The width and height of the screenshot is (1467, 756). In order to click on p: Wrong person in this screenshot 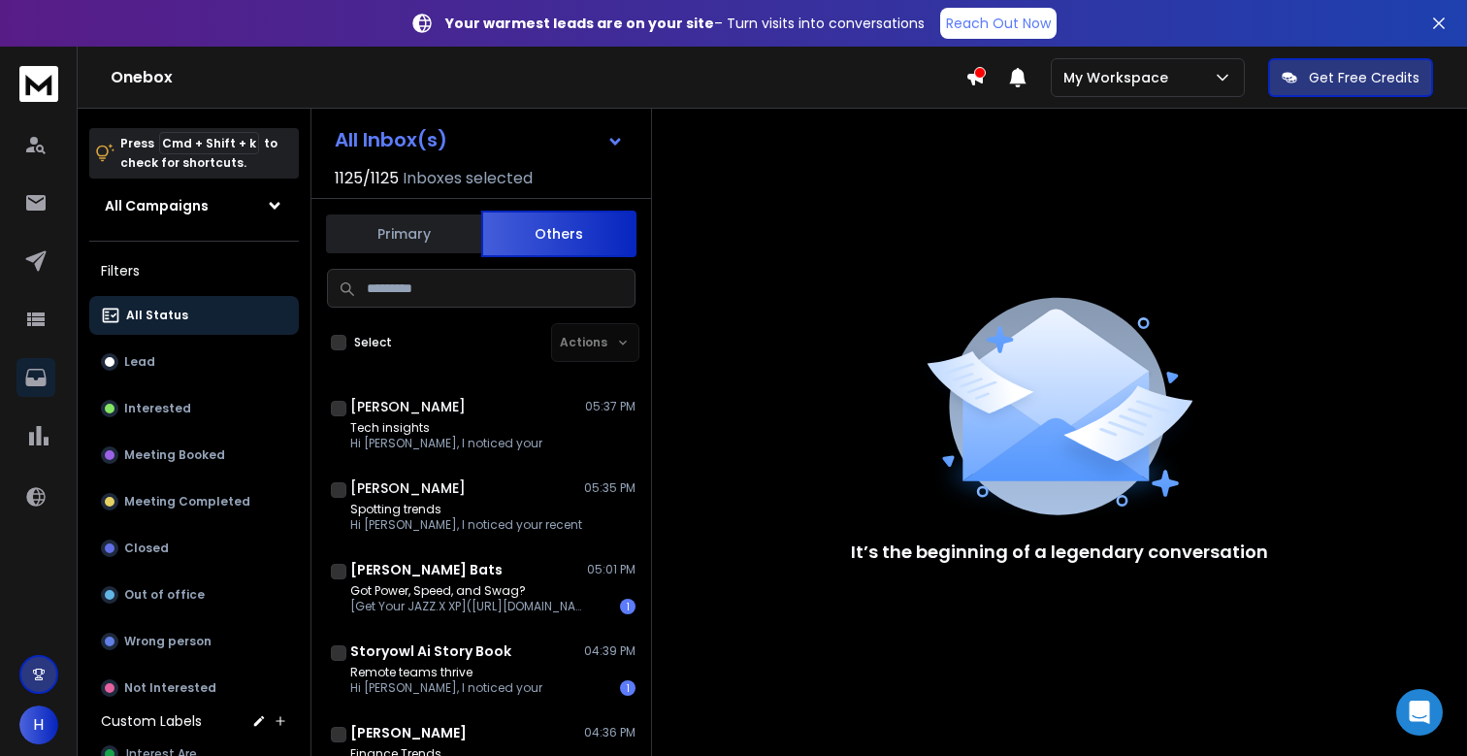, I will do `click(168, 641)`.